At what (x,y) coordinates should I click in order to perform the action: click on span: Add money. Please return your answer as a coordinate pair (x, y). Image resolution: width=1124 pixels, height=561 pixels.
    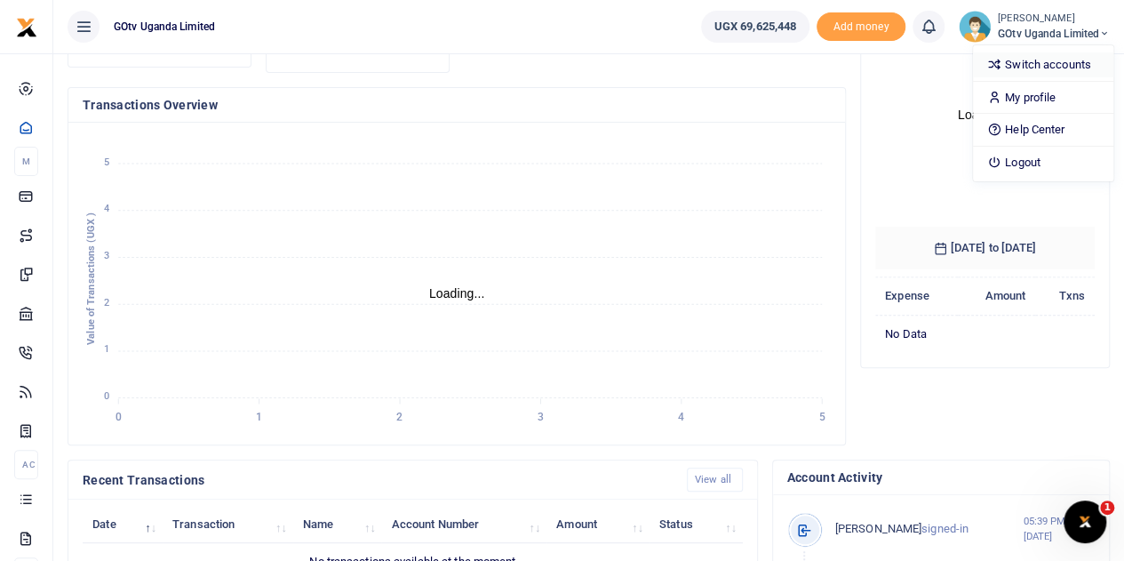
    Looking at the image, I should click on (861, 27).